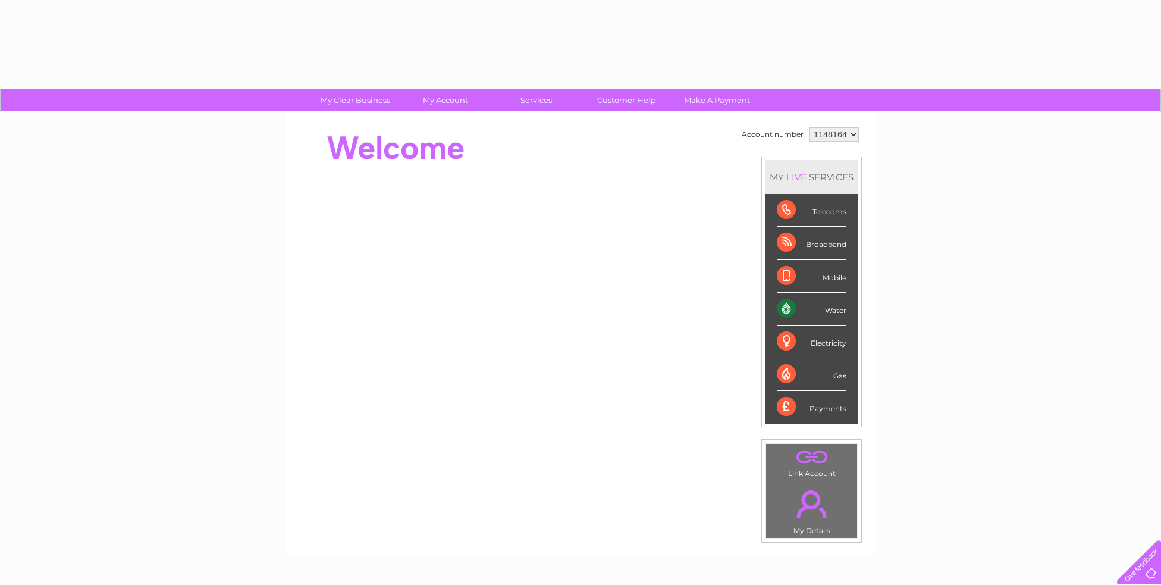 Image resolution: width=1161 pixels, height=585 pixels. I want to click on div: Mobile, so click(812, 276).